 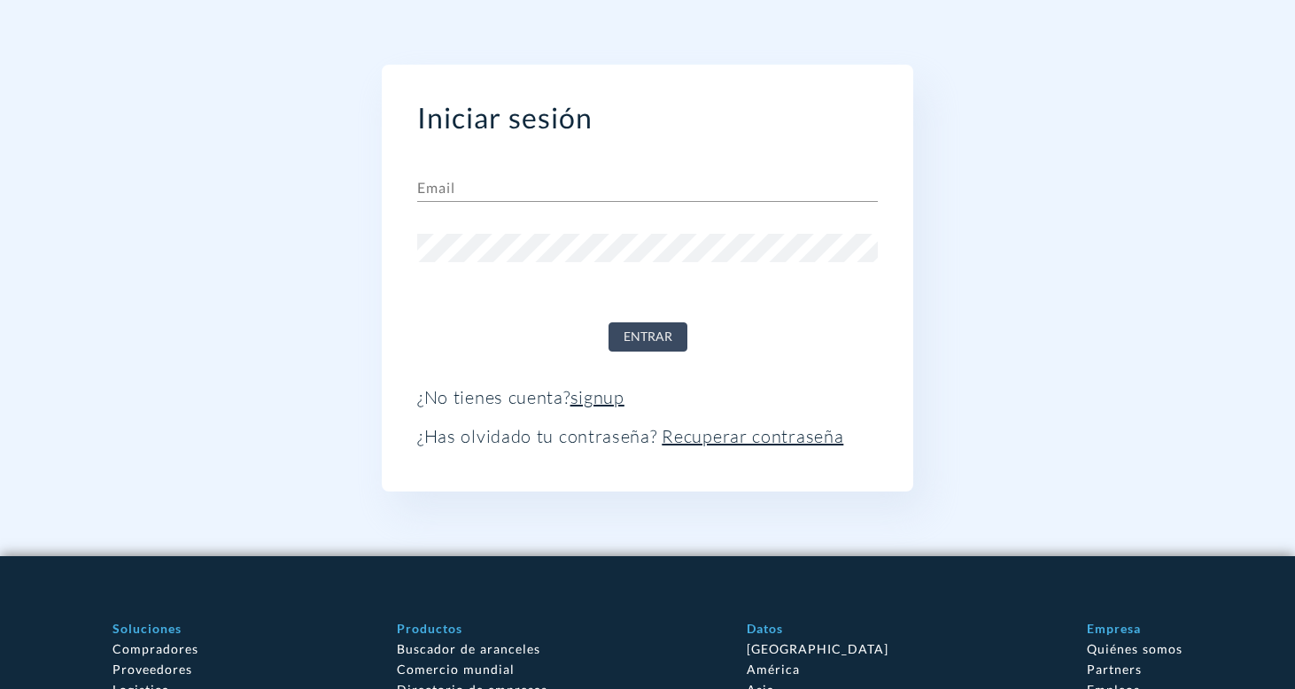 What do you see at coordinates (647, 437) in the screenshot?
I see `p: ¿Has olvidado tu contraseña?` at bounding box center [647, 437].